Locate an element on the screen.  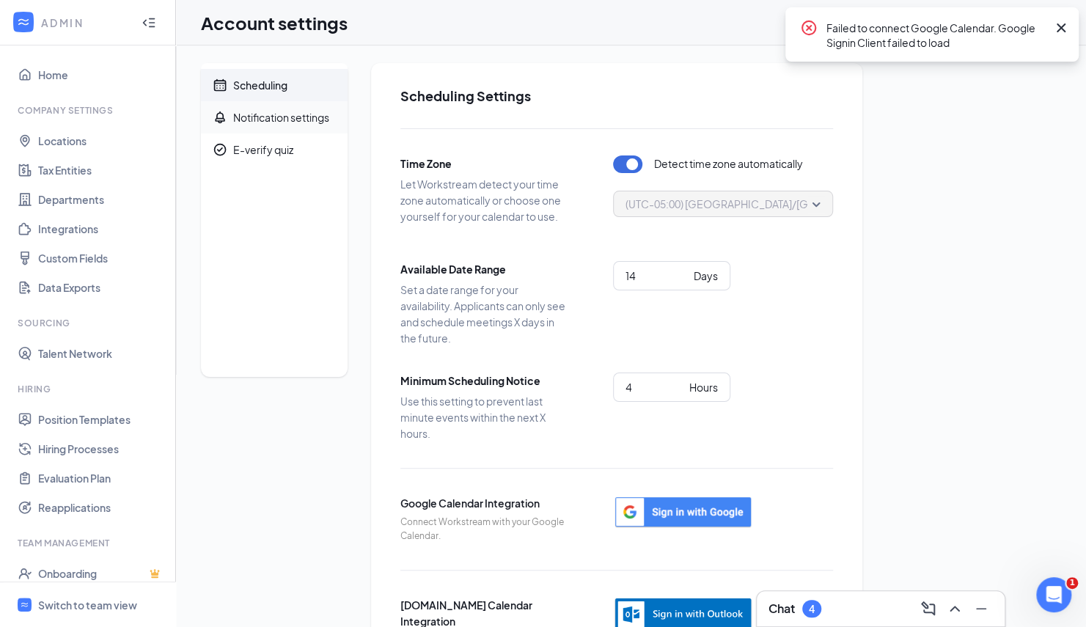
span: Tickets is located at coordinates (244, 499).